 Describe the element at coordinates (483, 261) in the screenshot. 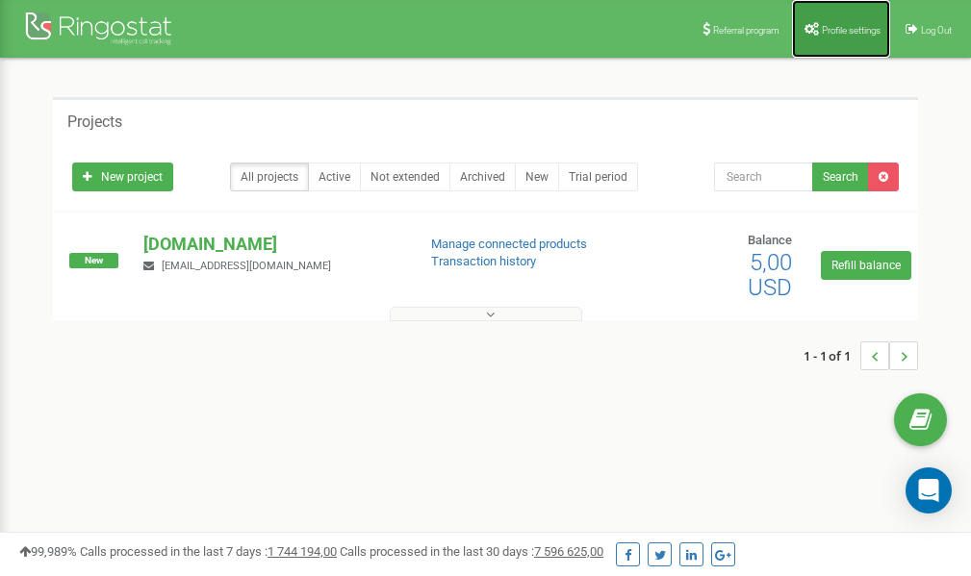

I see `a: Transaction history` at that location.